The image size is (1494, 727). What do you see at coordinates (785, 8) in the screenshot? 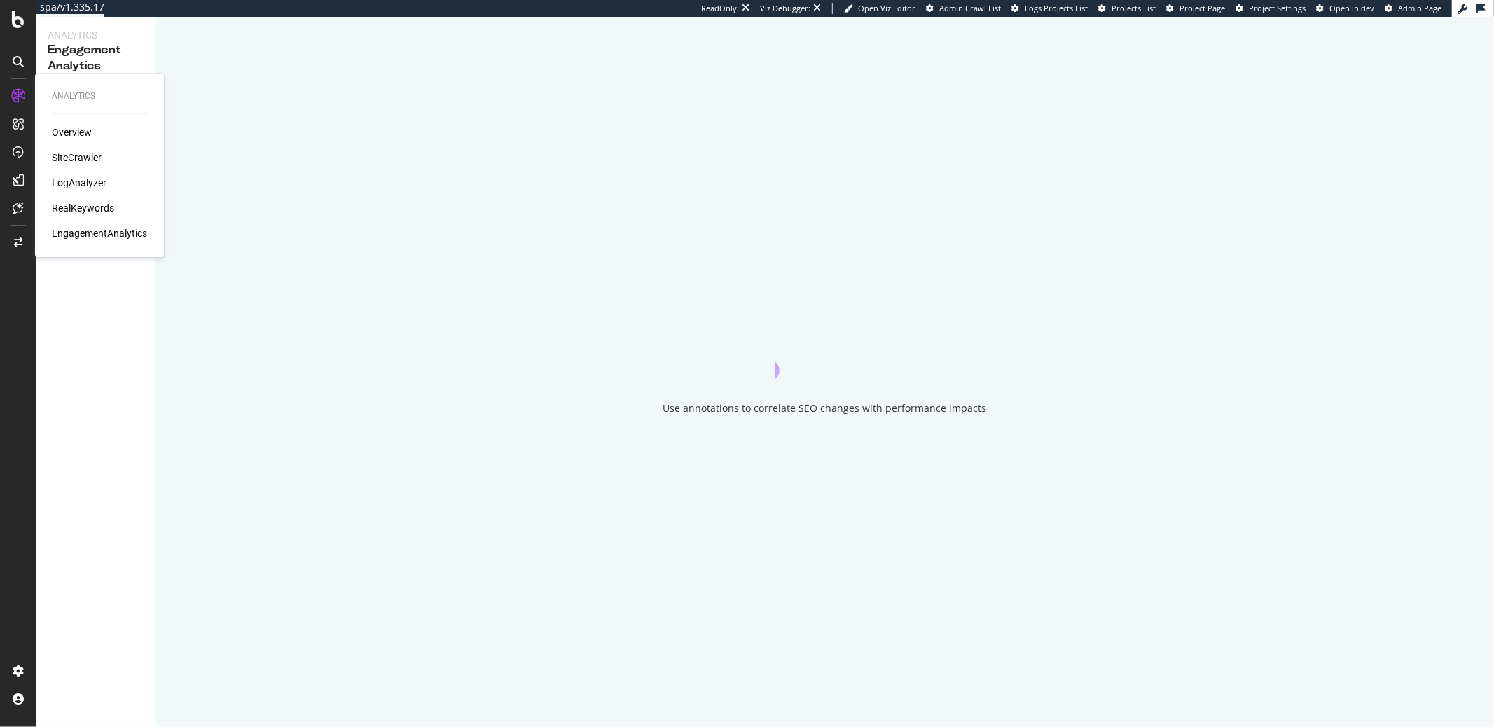
I see `div: Viz Debugger:` at bounding box center [785, 8].